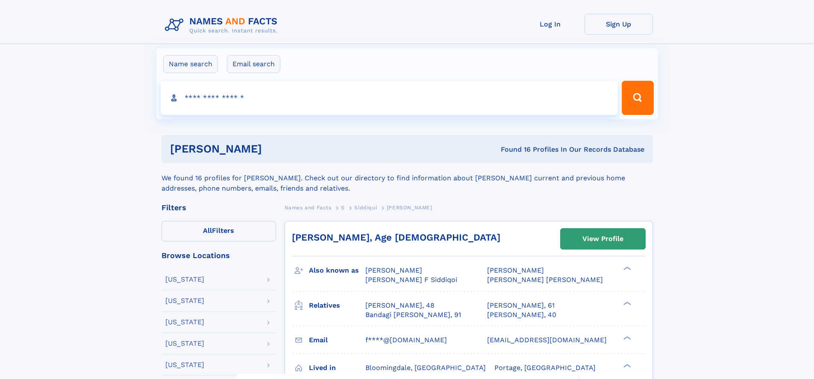 The height and width of the screenshot is (379, 814). What do you see at coordinates (619, 24) in the screenshot?
I see `a: Sign Up` at bounding box center [619, 24].